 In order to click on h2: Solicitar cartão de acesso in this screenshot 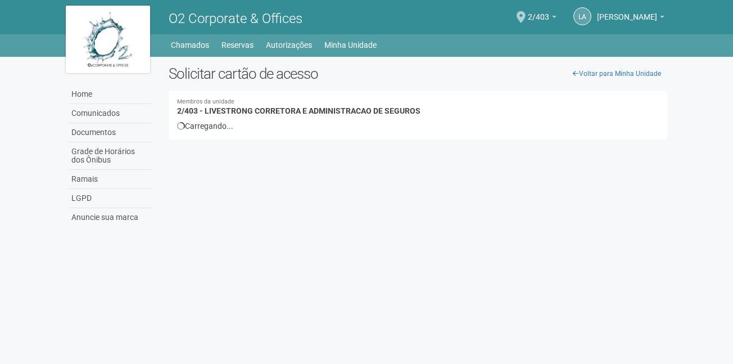, I will do `click(418, 74)`.